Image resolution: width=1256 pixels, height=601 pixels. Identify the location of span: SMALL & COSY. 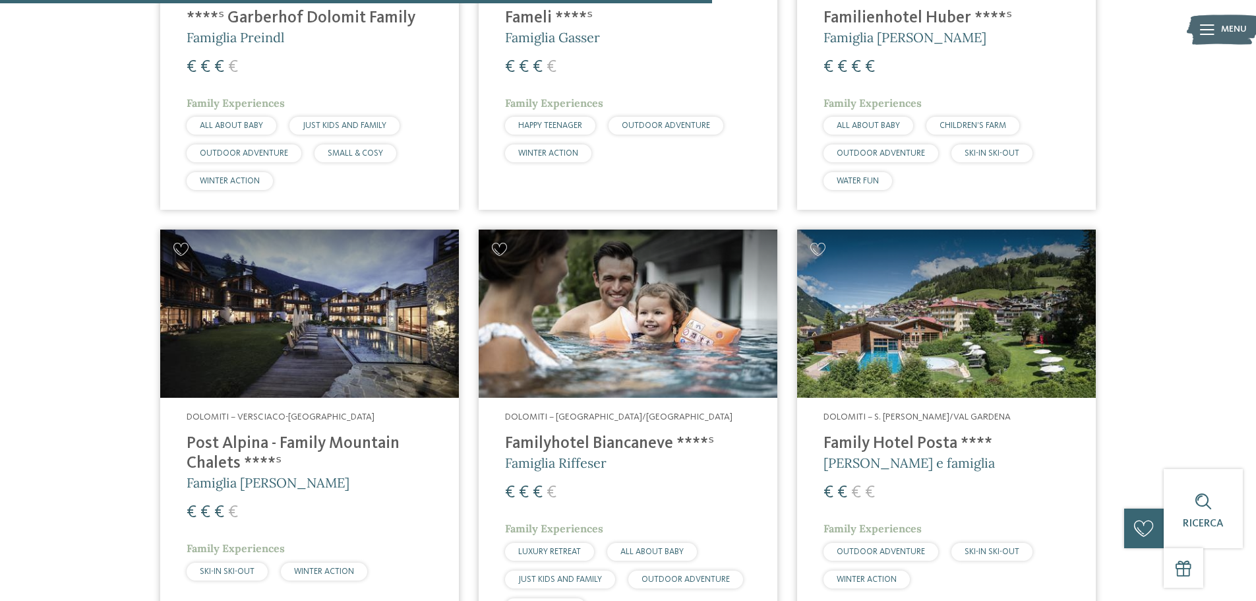
(355, 153).